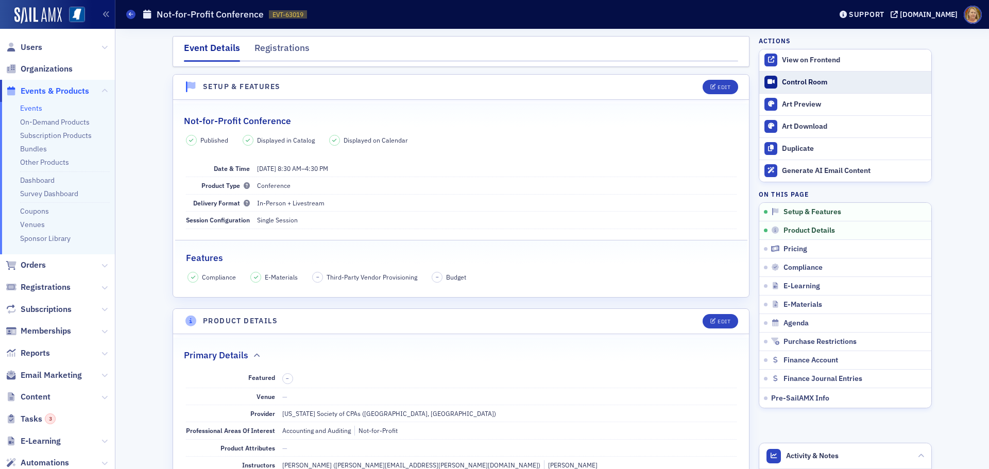 The height and width of the screenshot is (469, 989). What do you see at coordinates (37, 180) in the screenshot?
I see `a: Dashboard` at bounding box center [37, 180].